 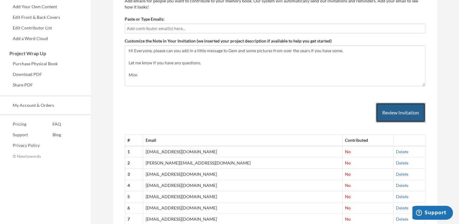 What do you see at coordinates (134, 185) in the screenshot?
I see `th: 4` at bounding box center [134, 185].